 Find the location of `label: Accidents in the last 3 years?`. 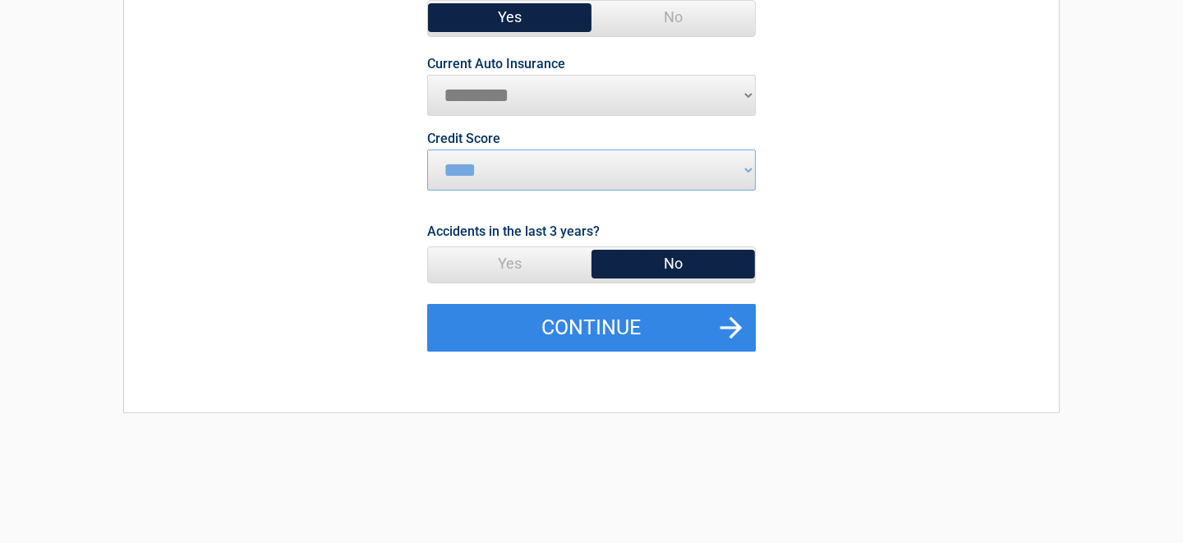

label: Accidents in the last 3 years? is located at coordinates (513, 231).